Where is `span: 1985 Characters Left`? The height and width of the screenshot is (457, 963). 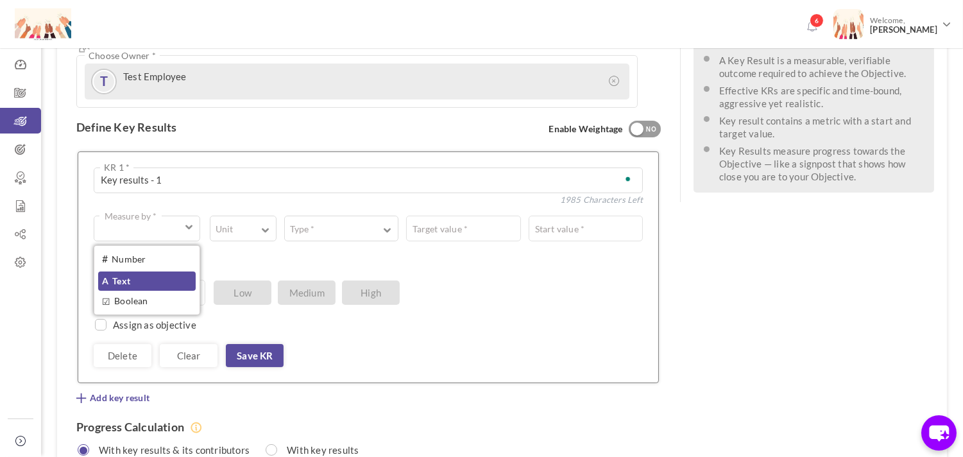
span: 1985 Characters Left is located at coordinates (601, 194).